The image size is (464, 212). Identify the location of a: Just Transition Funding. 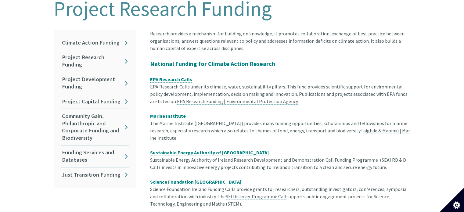
(95, 174).